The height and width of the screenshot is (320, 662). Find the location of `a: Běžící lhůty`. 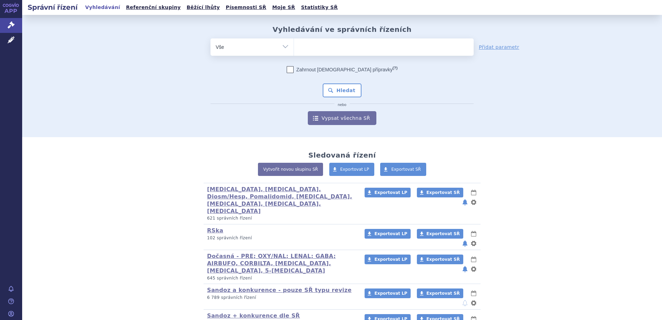

a: Běžící lhůty is located at coordinates (203, 7).